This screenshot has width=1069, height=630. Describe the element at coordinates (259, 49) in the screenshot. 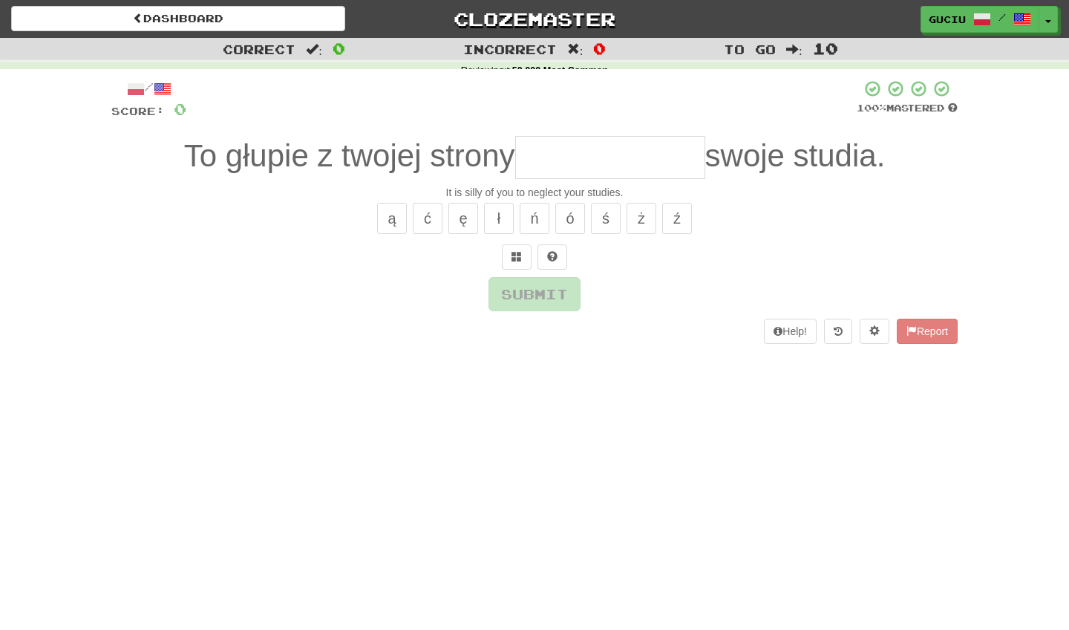

I see `span: Correct` at that location.